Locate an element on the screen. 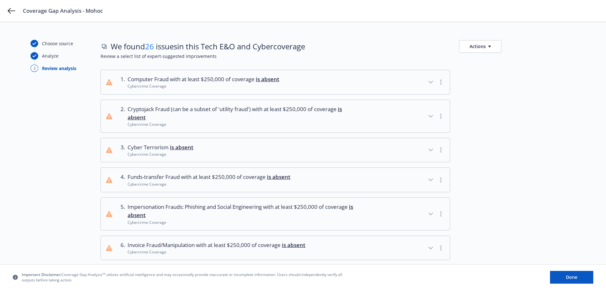 The image size is (606, 290). span: Funds-transfer Fraud with at least $250,000 of coverage is located at coordinates (209, 177).